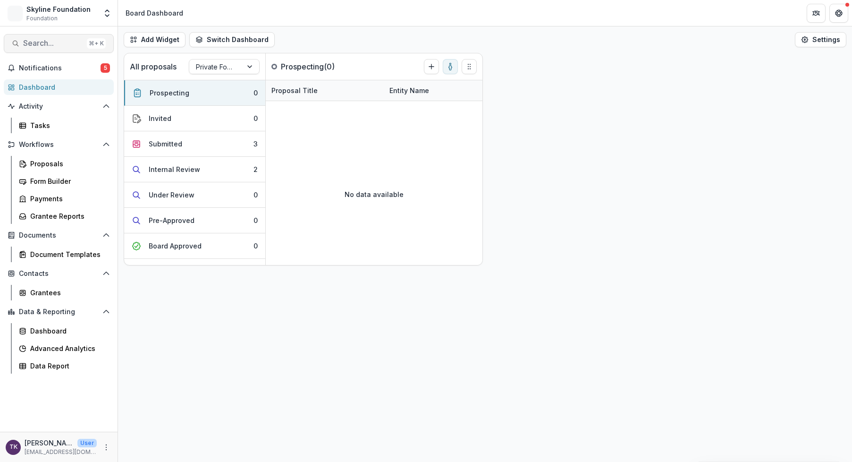 This screenshot has height=462, width=852. I want to click on div: ⌘ + K, so click(96, 43).